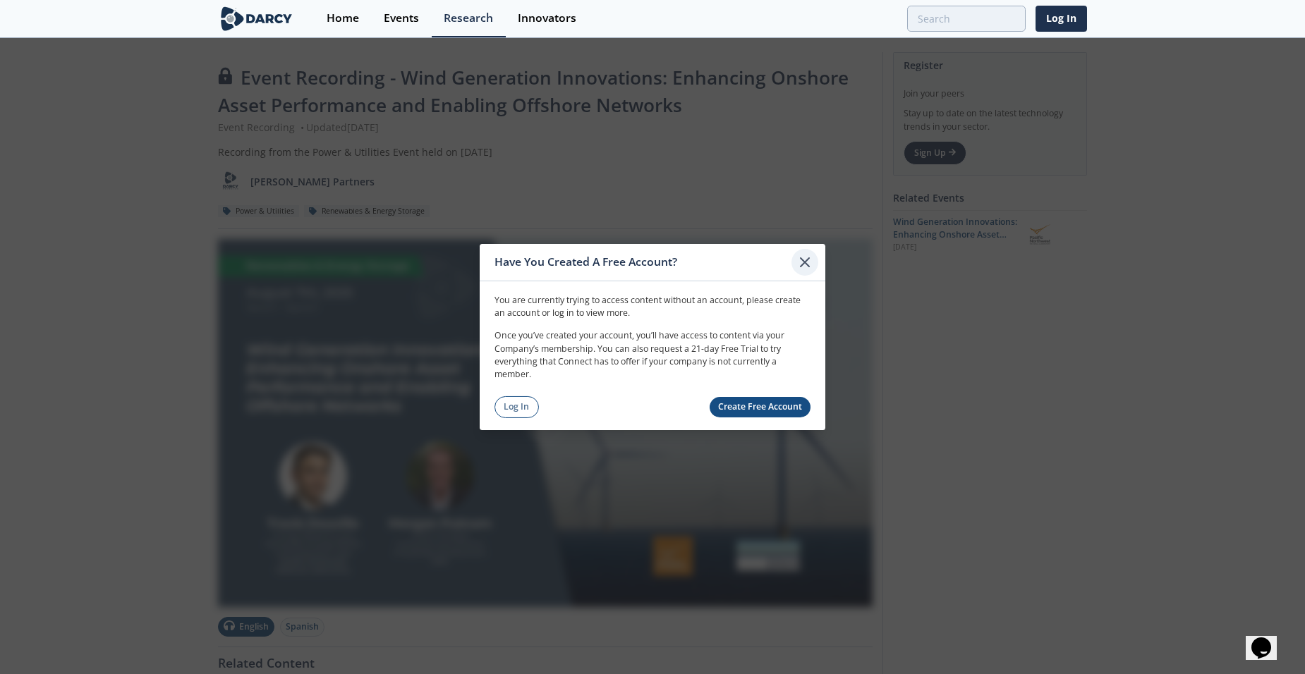 Image resolution: width=1305 pixels, height=674 pixels. What do you see at coordinates (643, 262) in the screenshot?
I see `div: Have You Created A Free Account?` at bounding box center [643, 262].